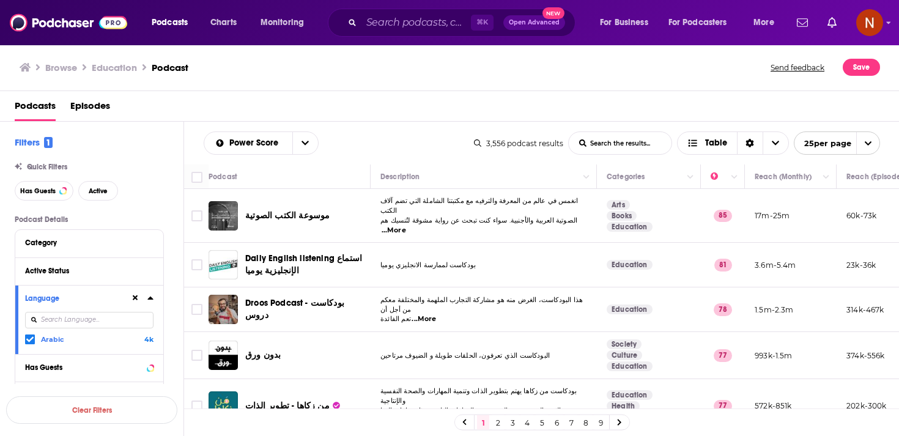 Image resolution: width=899 pixels, height=436 pixels. What do you see at coordinates (169, 23) in the screenshot?
I see `span: Podcasts` at bounding box center [169, 23].